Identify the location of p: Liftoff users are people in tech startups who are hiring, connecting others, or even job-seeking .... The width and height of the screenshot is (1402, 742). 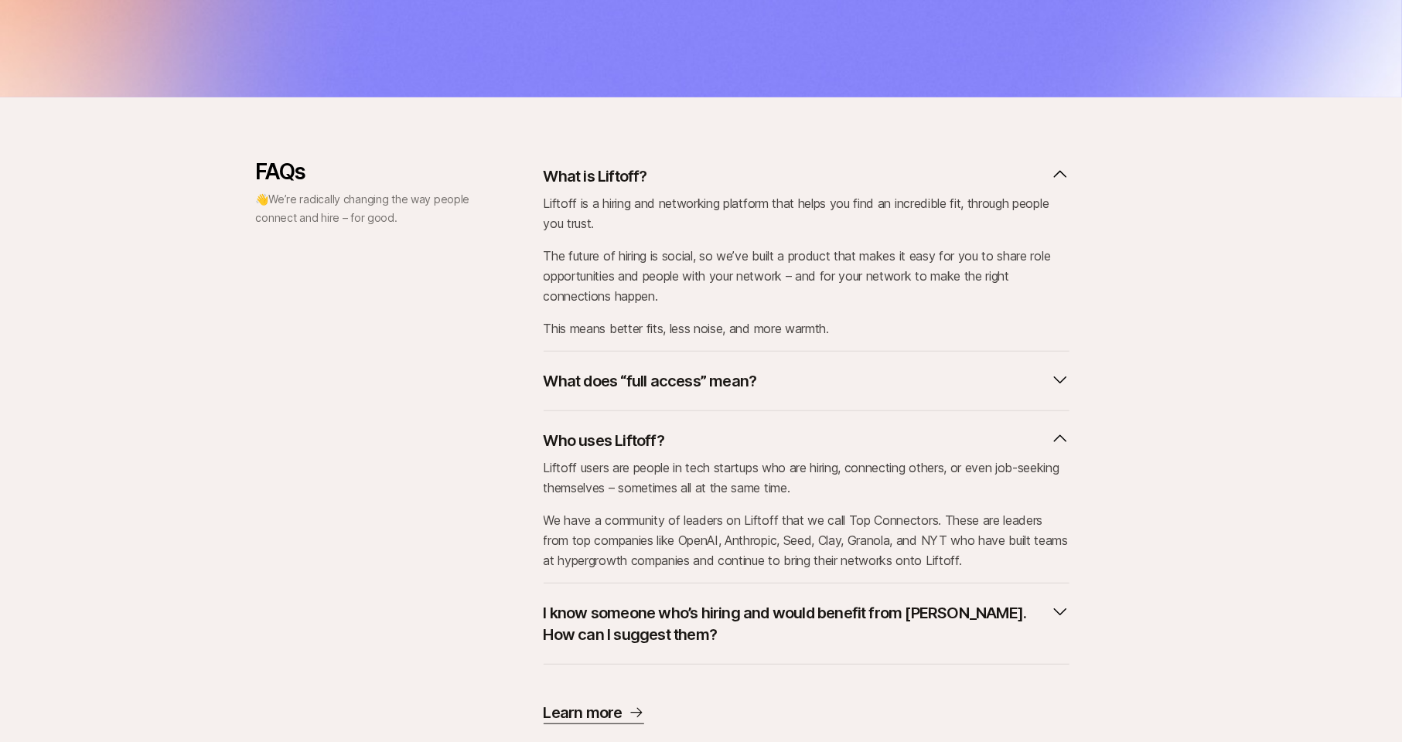
(807, 478).